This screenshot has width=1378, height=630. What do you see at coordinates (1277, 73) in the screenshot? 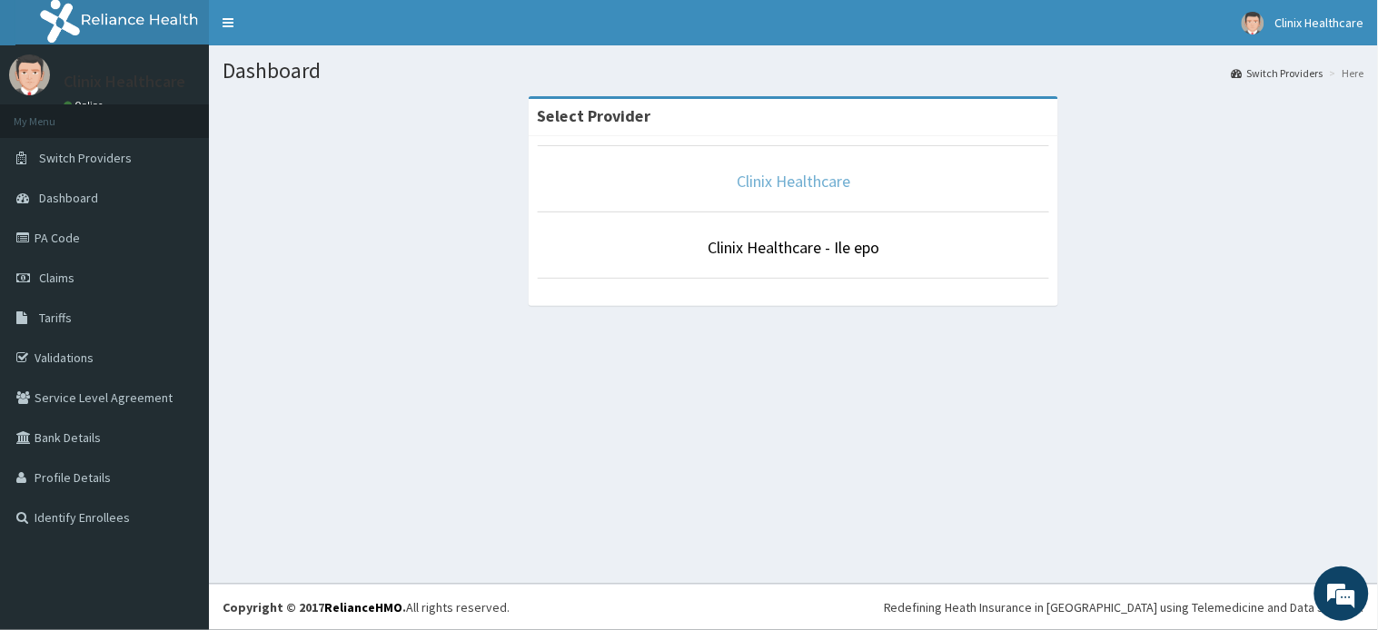
I see `a: Switch Providers` at bounding box center [1277, 73].